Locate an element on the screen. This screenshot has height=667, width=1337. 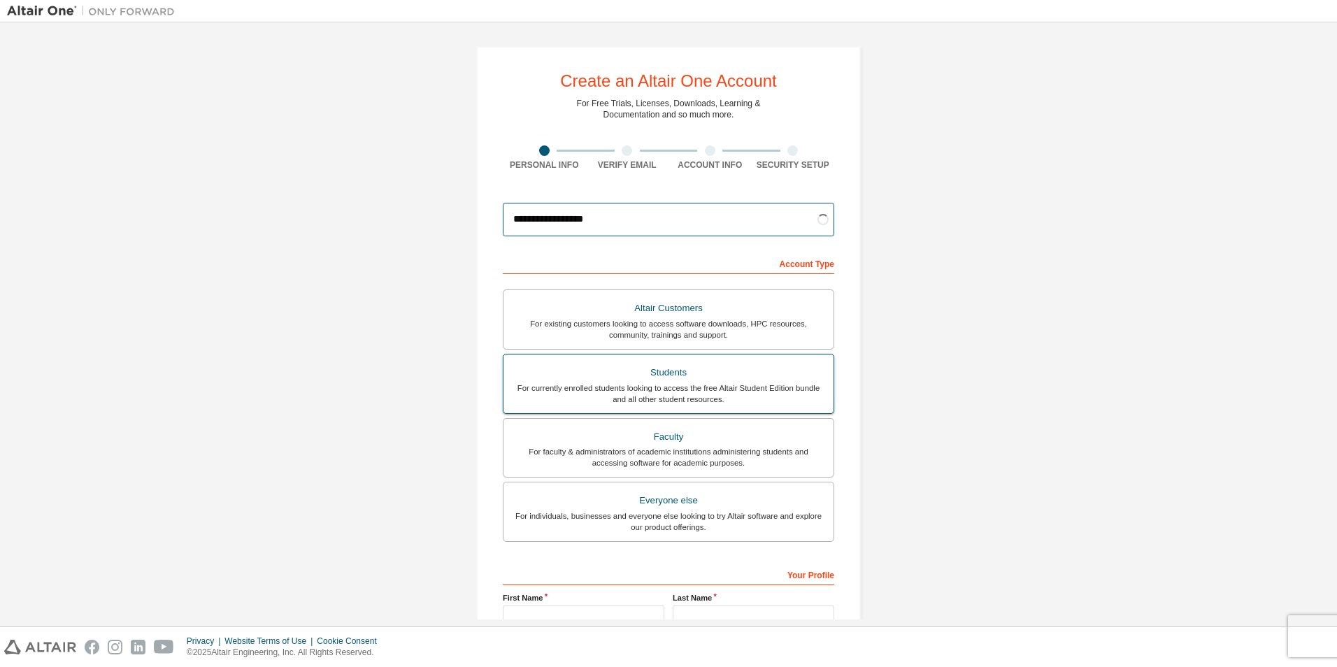
img: facebook.svg is located at coordinates (92, 647).